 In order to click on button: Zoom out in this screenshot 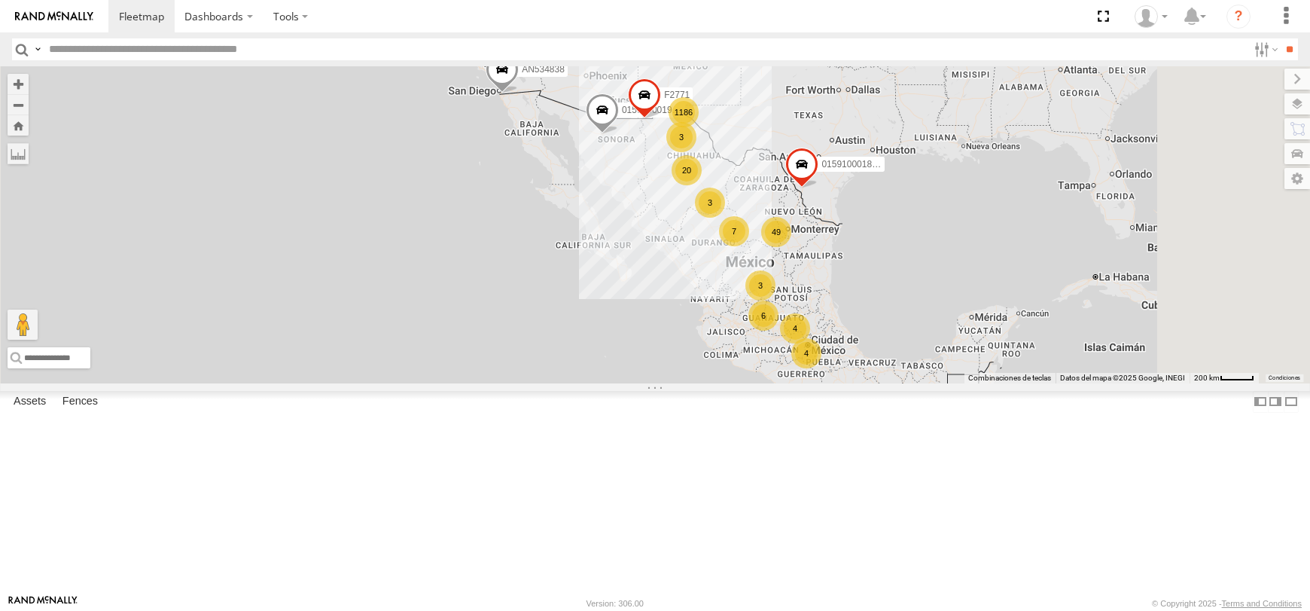, I will do `click(18, 105)`.